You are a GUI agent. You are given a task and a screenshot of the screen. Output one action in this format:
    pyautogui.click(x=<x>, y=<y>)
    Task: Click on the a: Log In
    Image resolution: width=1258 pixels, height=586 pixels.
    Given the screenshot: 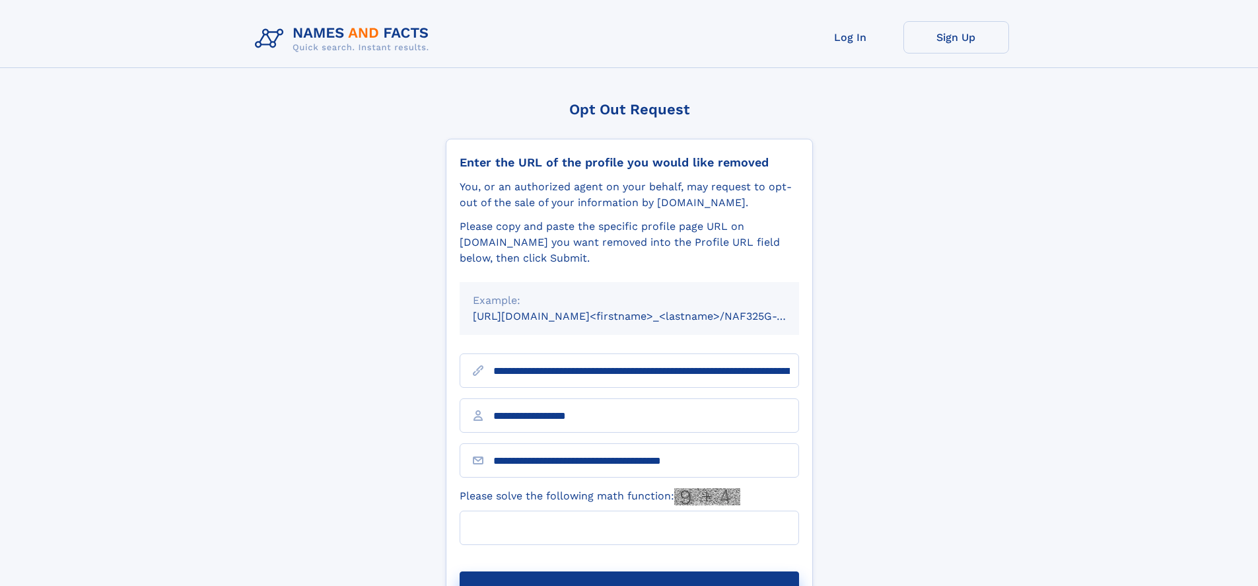 What is the action you would take?
    pyautogui.click(x=850, y=37)
    